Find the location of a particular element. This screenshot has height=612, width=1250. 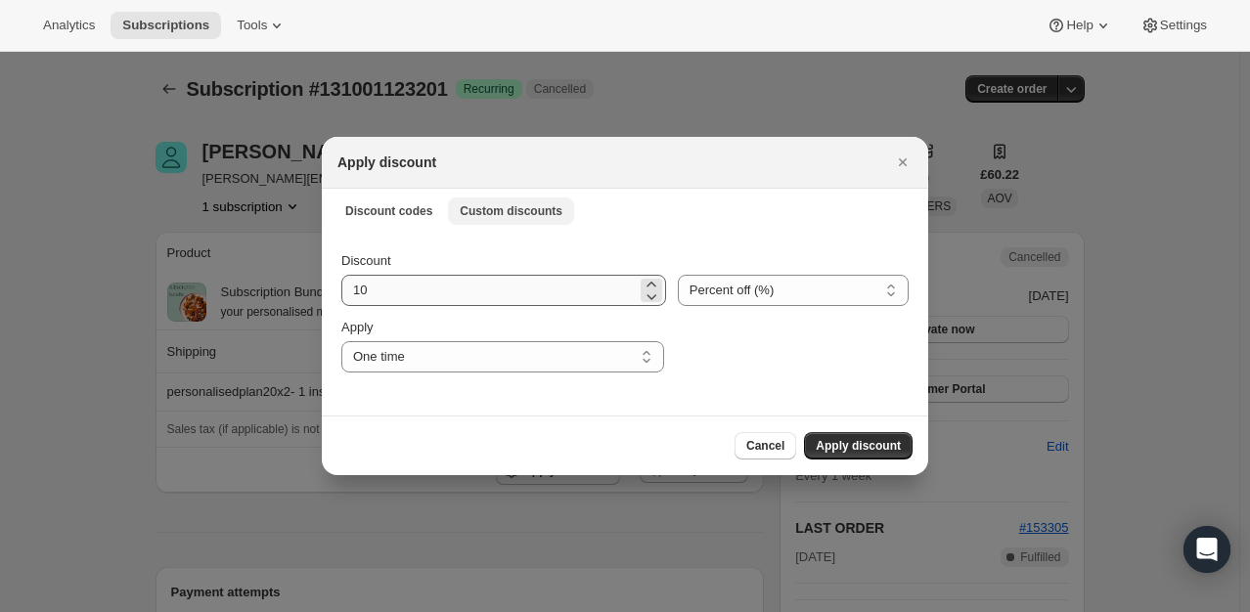

div: Custom discounts is located at coordinates (625, 324).